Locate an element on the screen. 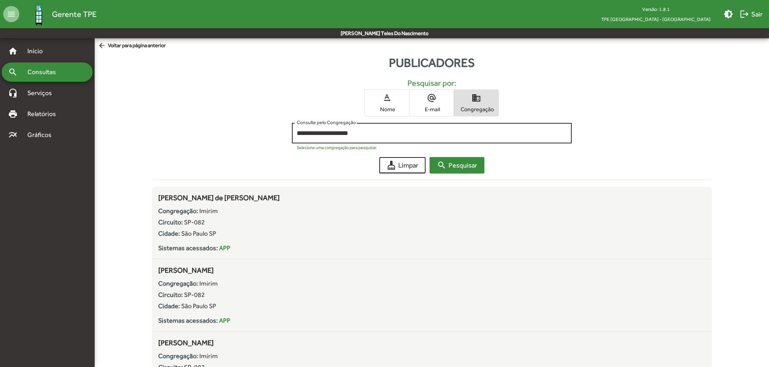 Image resolution: width=769 pixels, height=367 pixels. mat-icon: text_rotation_none is located at coordinates (387, 98).